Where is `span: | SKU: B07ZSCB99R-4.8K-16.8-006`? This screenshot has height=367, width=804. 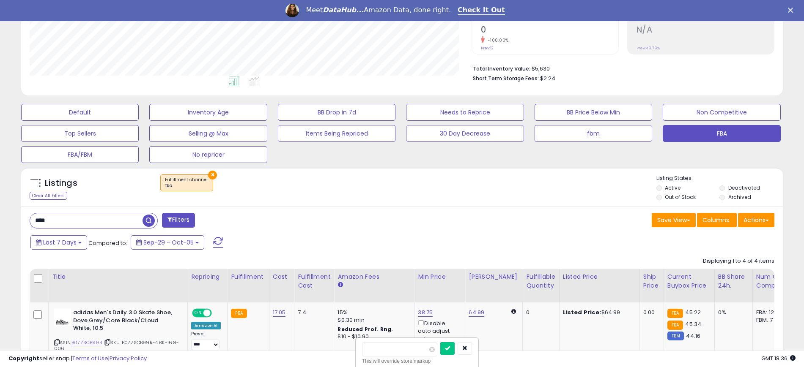
span: | SKU: B07ZSCB99R-4.8K-16.8-006 is located at coordinates (117, 346).